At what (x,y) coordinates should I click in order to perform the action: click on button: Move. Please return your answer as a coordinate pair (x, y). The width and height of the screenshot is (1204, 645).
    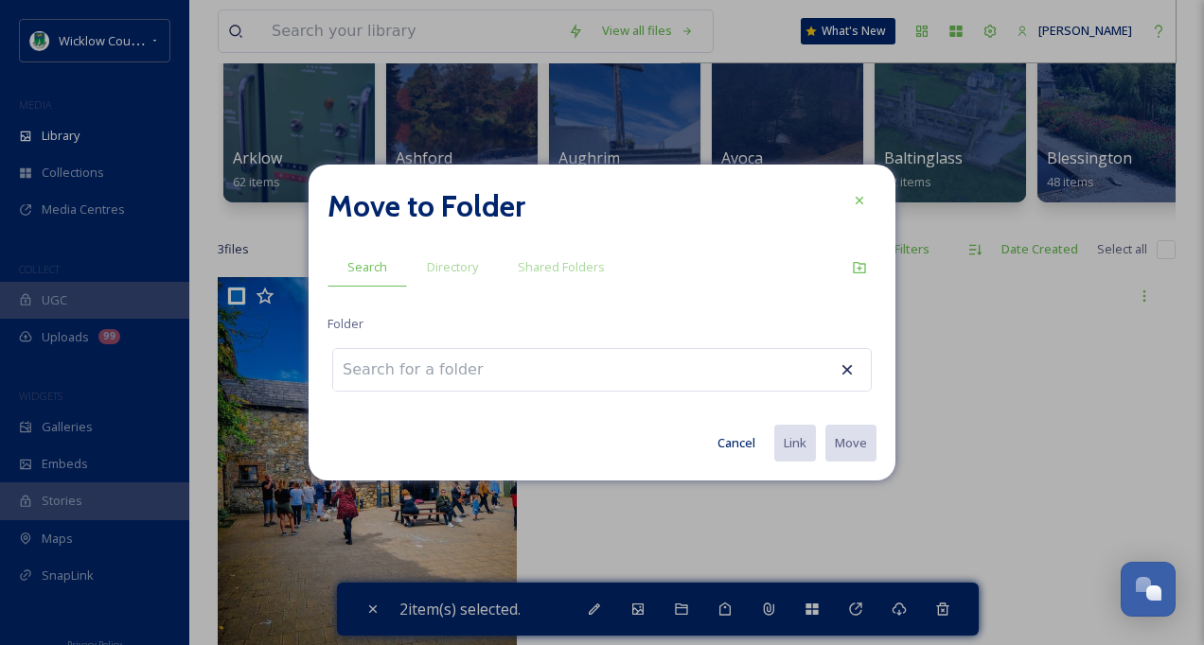
    Looking at the image, I should click on (851, 443).